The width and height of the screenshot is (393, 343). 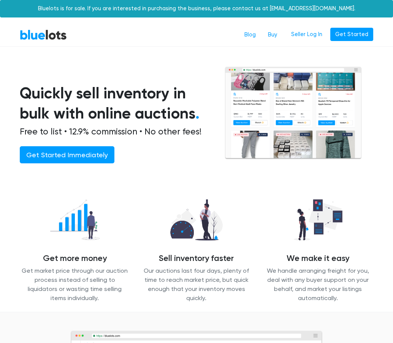 I want to click on p: Our auctions last four days, plenty of time to reach market price, but quick enough that your inv..., so click(x=197, y=285).